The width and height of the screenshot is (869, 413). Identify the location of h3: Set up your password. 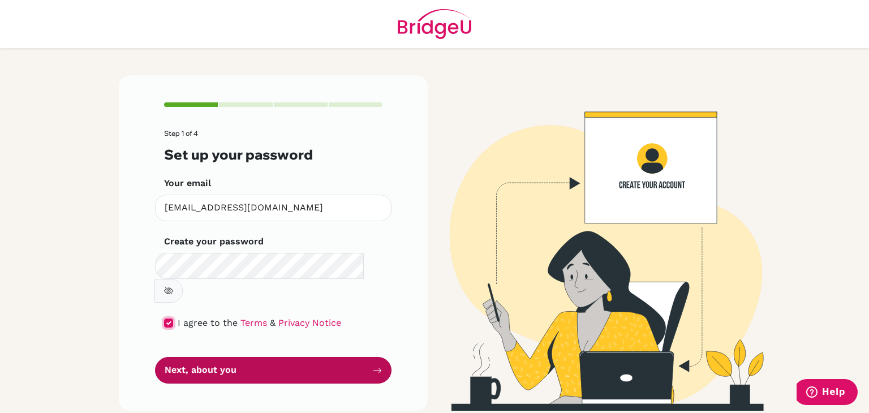
(273, 155).